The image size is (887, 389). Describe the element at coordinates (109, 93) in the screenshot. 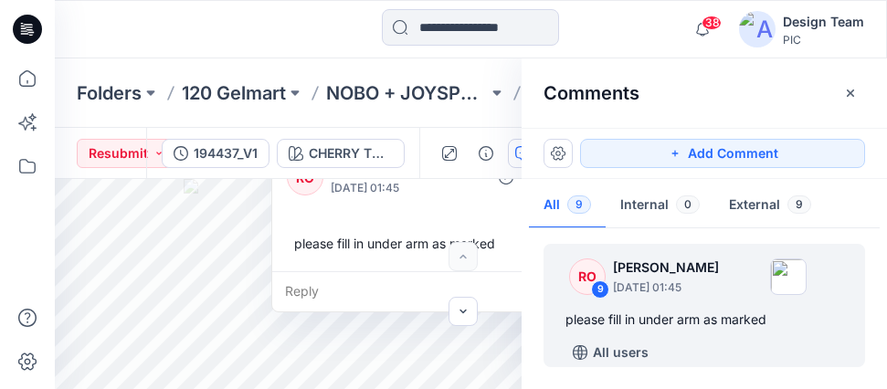

I see `p: Folders` at that location.